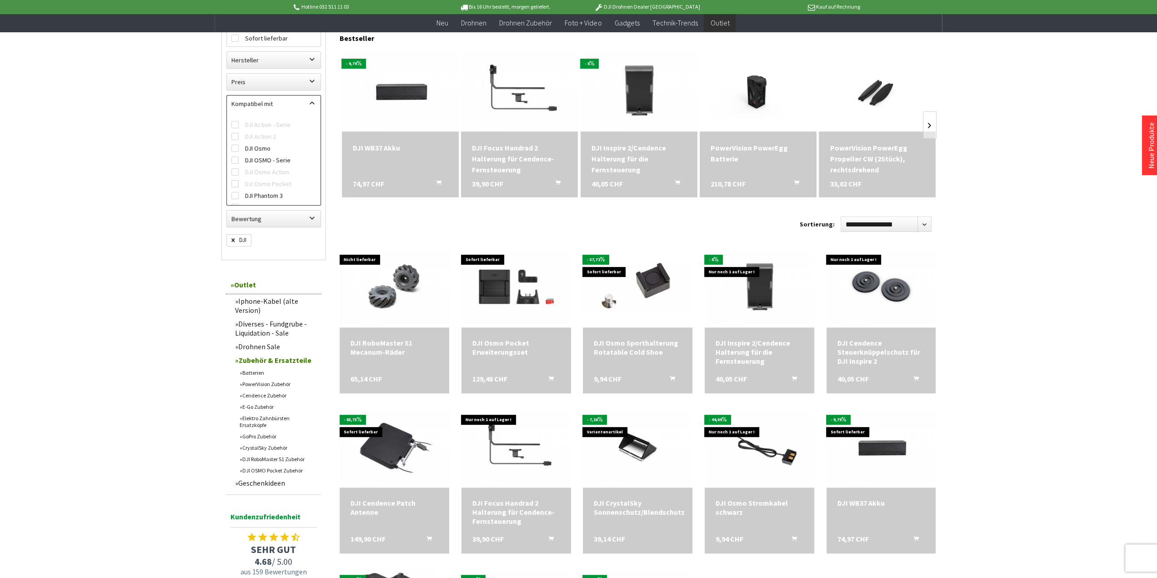 Image resolution: width=1157 pixels, height=578 pixels. What do you see at coordinates (1151, 145) in the screenshot?
I see `a: Neue Produkte` at bounding box center [1151, 145].